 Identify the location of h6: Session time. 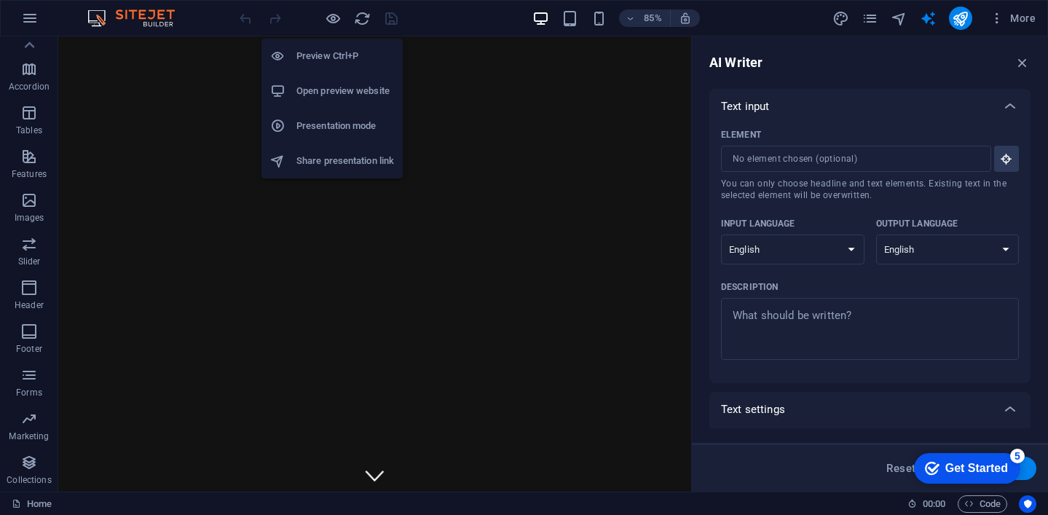
(927, 504).